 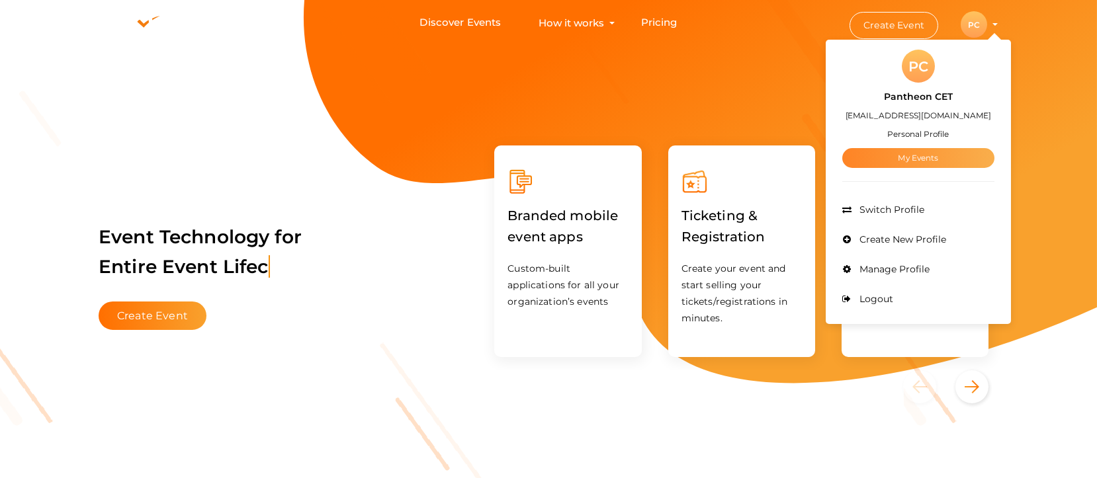 I want to click on label: Branded mobile event apps, so click(x=568, y=226).